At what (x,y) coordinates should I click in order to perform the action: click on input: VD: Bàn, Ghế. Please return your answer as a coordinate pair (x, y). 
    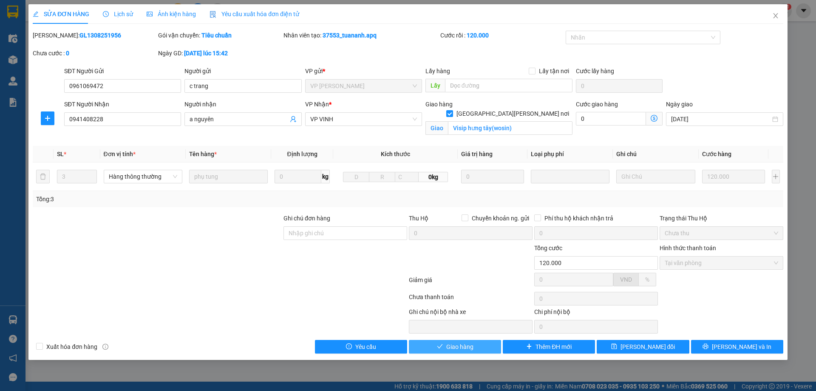
    Looking at the image, I should click on (228, 176).